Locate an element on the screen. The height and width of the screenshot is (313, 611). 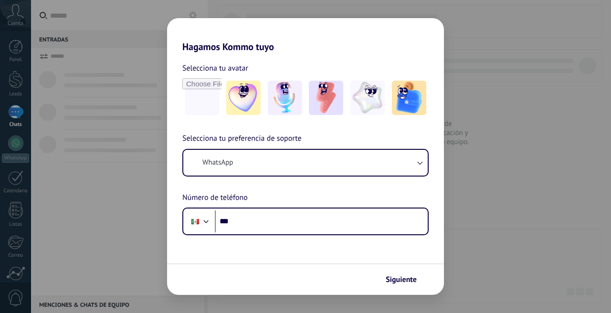
img: -1.jpeg is located at coordinates (243, 98).